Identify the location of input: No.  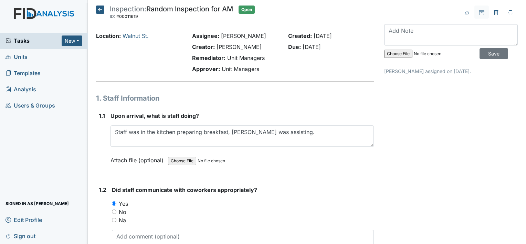
(114, 211).